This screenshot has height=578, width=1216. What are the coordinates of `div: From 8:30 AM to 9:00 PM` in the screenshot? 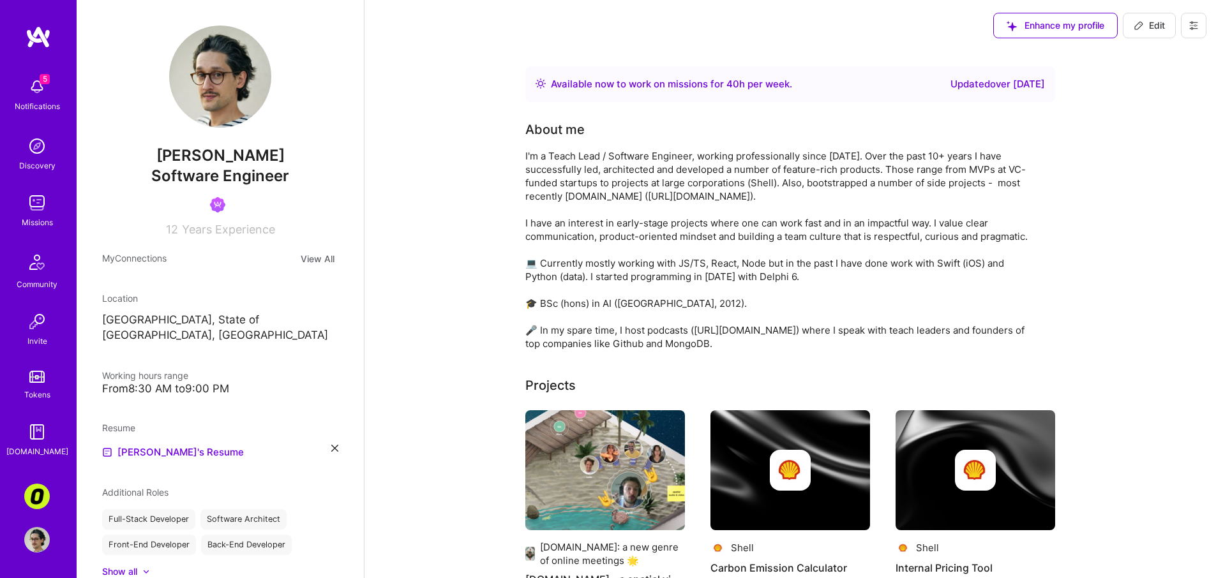 It's located at (220, 389).